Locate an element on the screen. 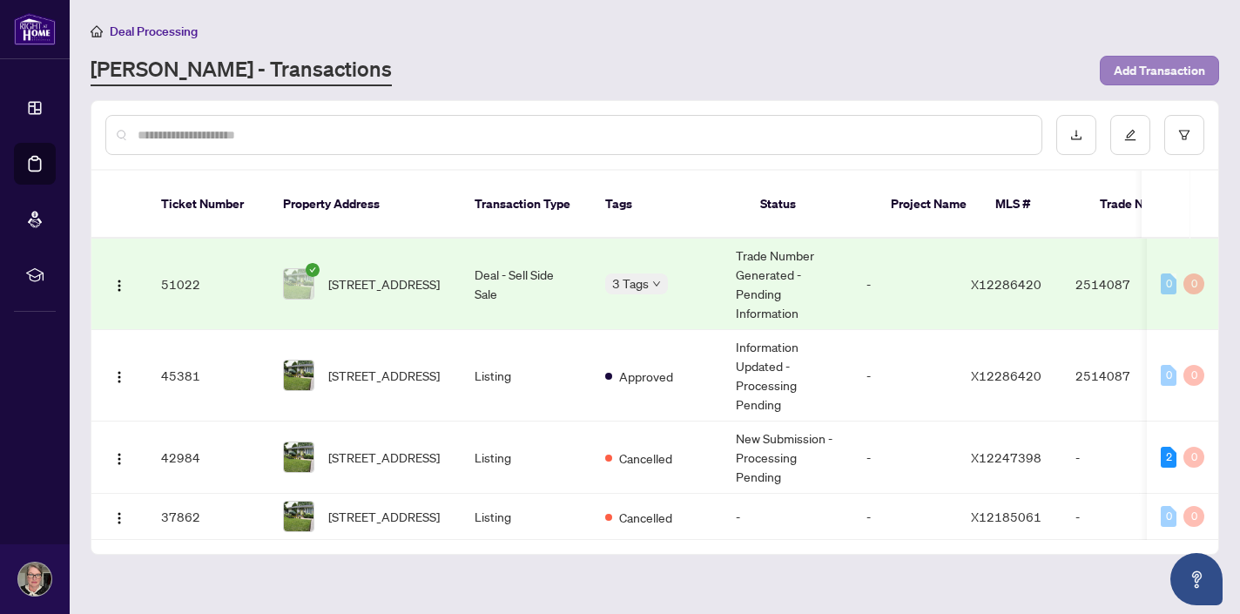 This screenshot has height=614, width=1240. span: Deal Processing is located at coordinates (153, 31).